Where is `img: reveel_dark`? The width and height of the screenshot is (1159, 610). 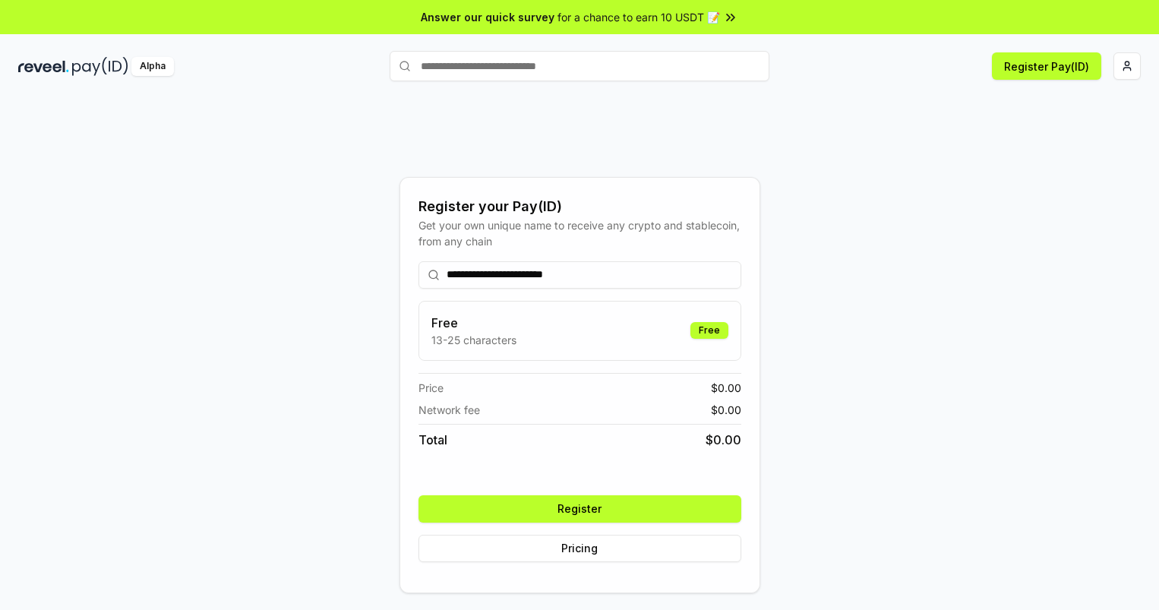
img: reveel_dark is located at coordinates (43, 66).